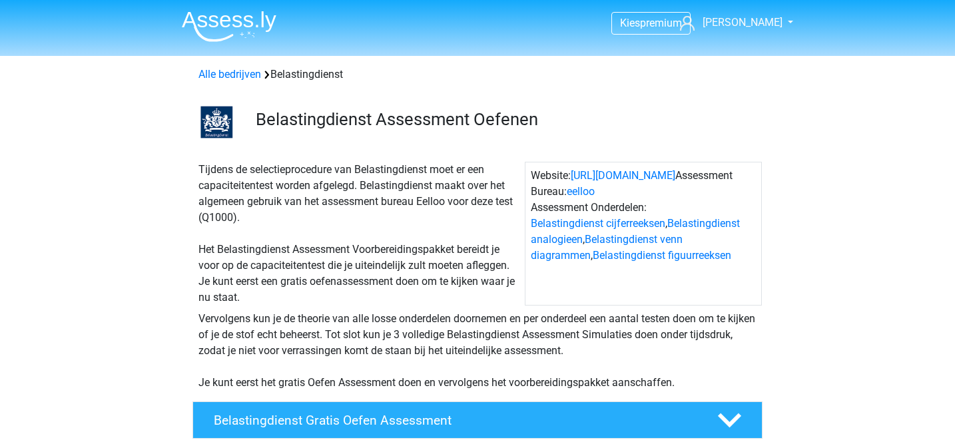 This screenshot has height=442, width=955. What do you see at coordinates (359, 234) in the screenshot?
I see `div: Tijdens de selectieprocedure van Belastingdienst moet er een capaciteitentest worden afgelegd. Be...` at bounding box center [359, 234].